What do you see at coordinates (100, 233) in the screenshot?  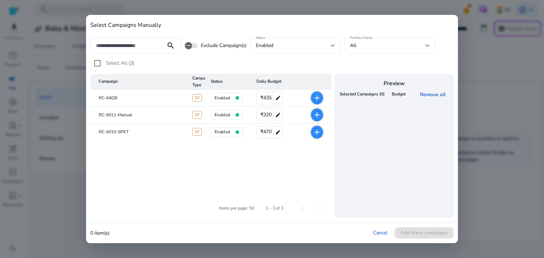 I see `p: 0 item(s)` at bounding box center [100, 233].